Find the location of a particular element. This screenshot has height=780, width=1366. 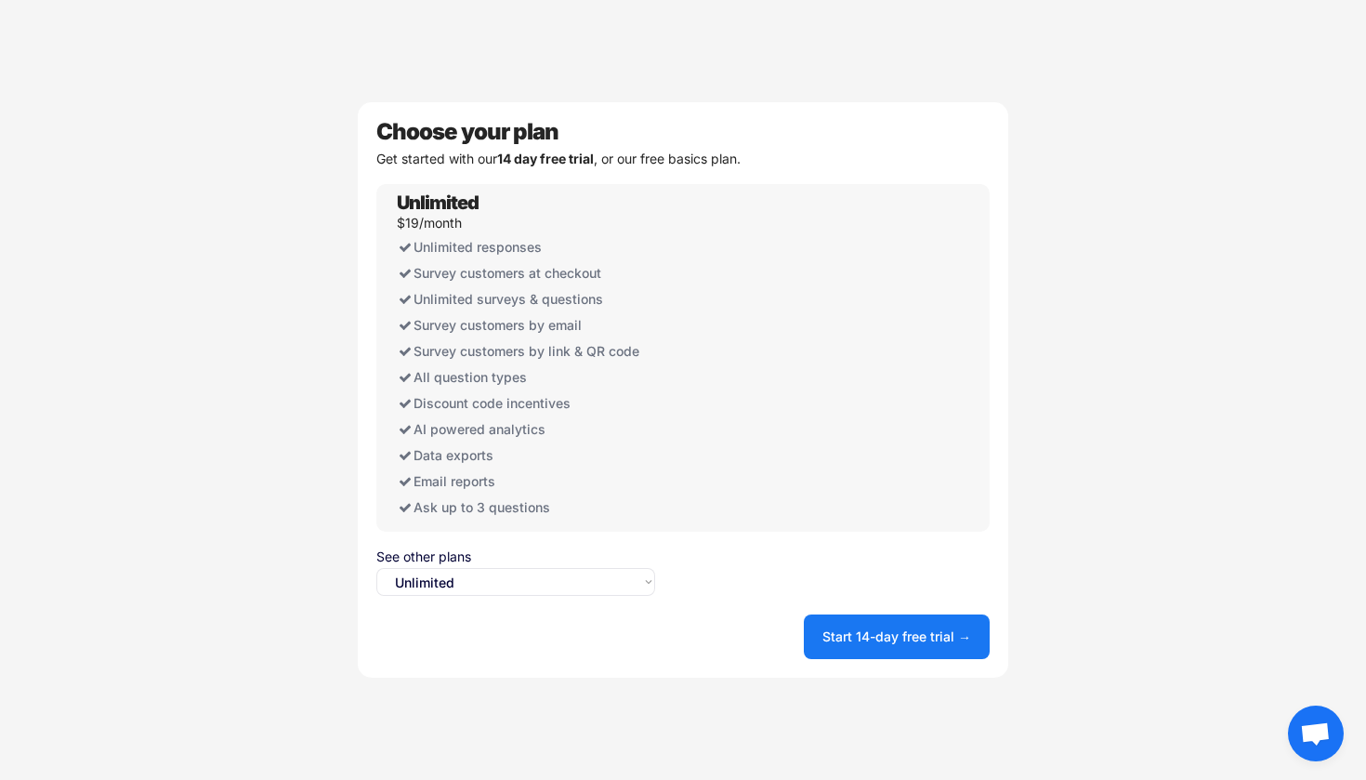

div: Discount code incentives is located at coordinates (525, 403).